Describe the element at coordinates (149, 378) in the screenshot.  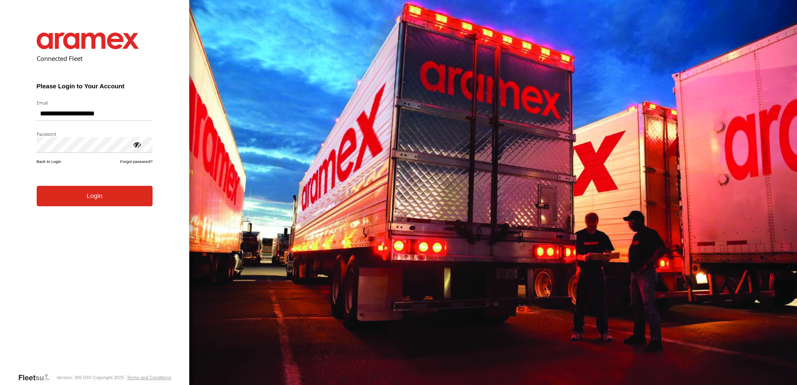
I see `a: Terms and Conditions` at that location.